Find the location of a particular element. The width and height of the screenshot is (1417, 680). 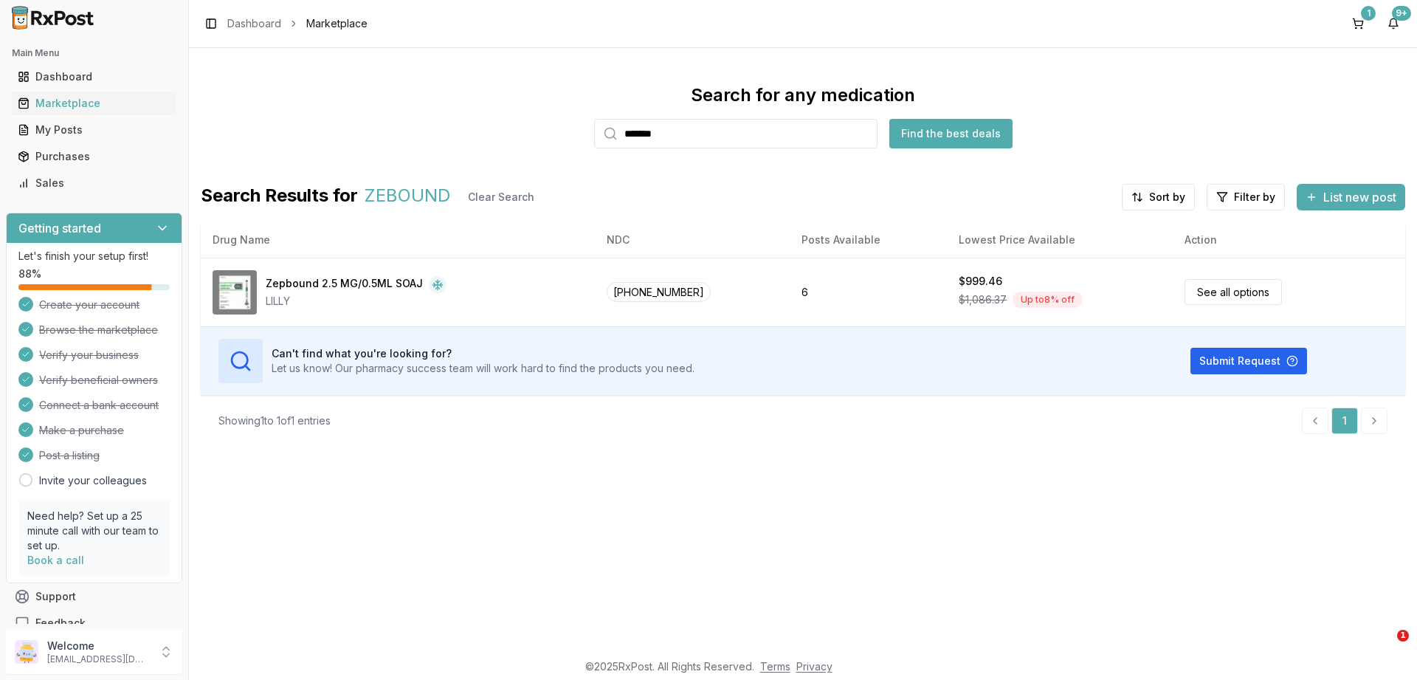

button: My Posts is located at coordinates (94, 130).